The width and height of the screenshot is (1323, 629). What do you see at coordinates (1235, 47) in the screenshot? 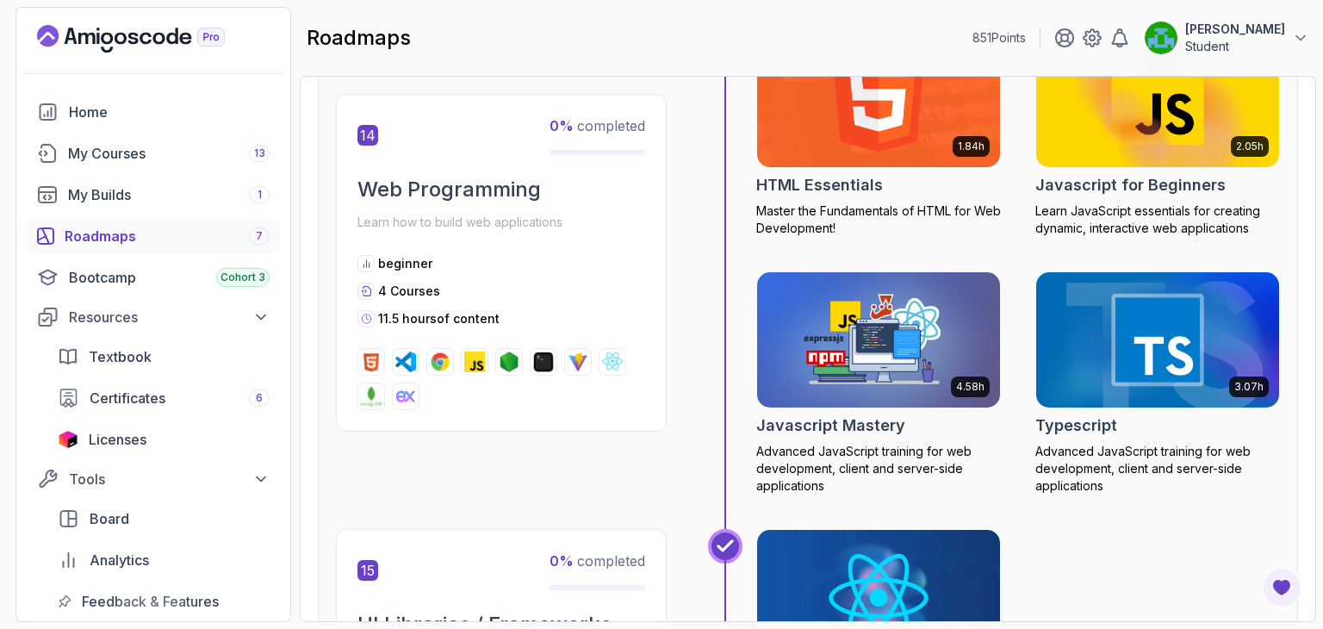
I see `p: Student` at bounding box center [1235, 47].